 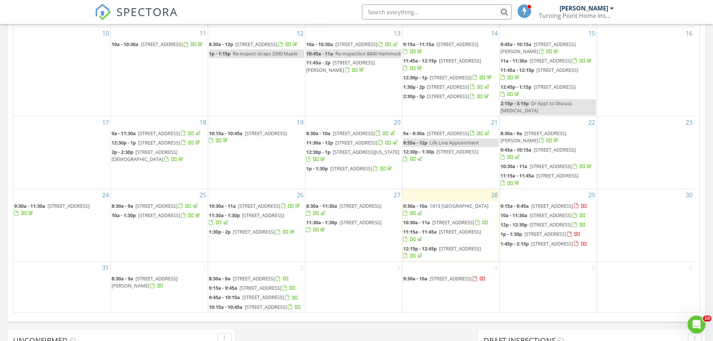 I want to click on a: Go to September 5, 2025, so click(x=593, y=267).